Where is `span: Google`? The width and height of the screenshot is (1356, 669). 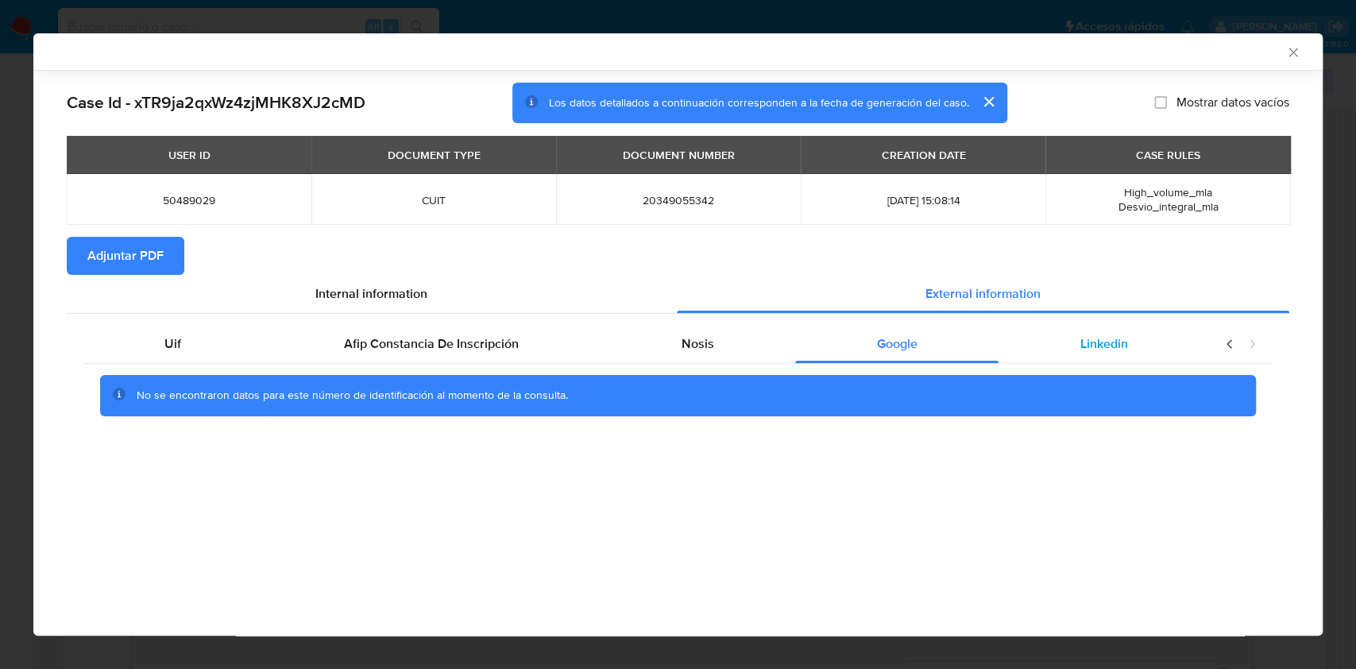
span: Google is located at coordinates (897, 343).